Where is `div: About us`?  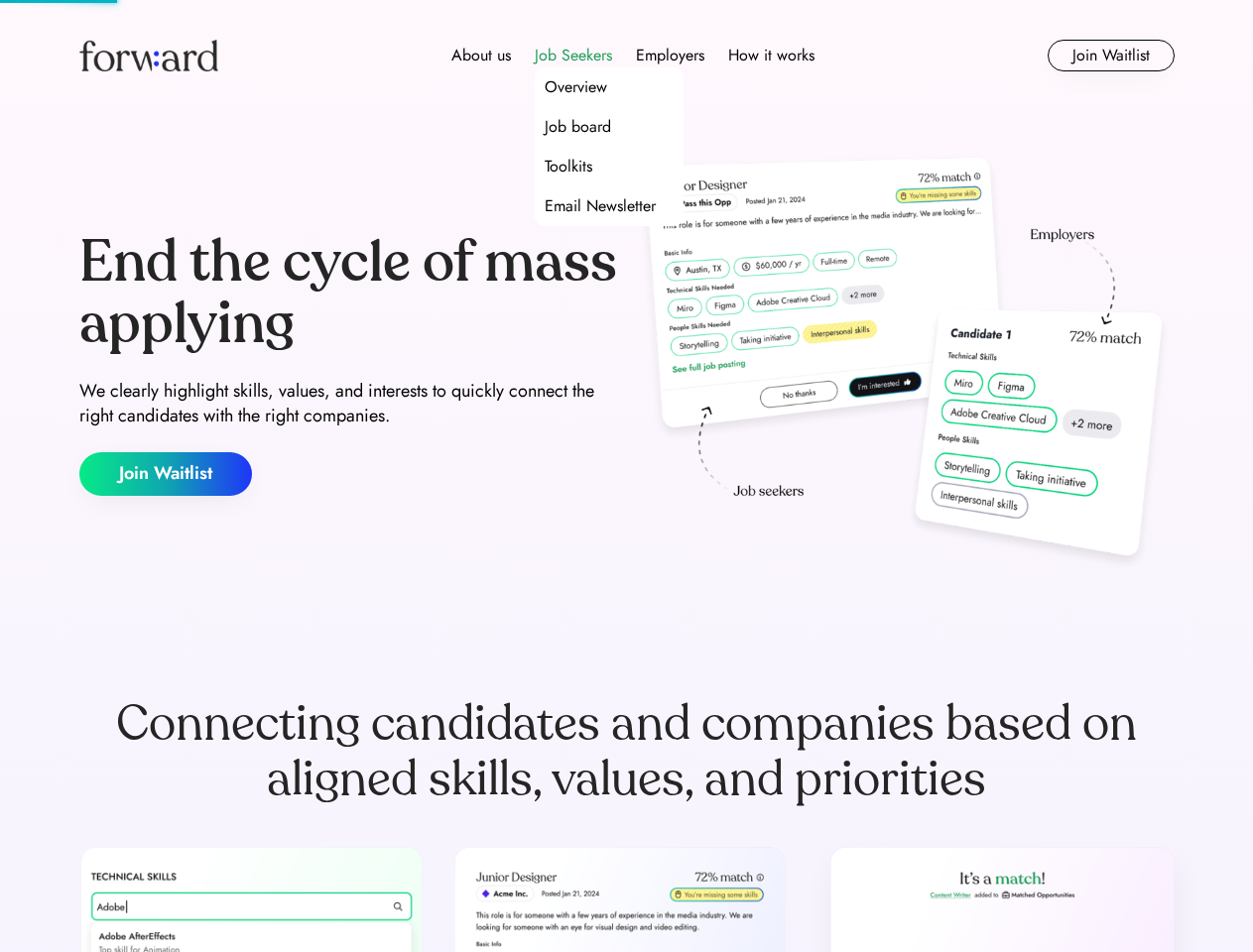
div: About us is located at coordinates (481, 56).